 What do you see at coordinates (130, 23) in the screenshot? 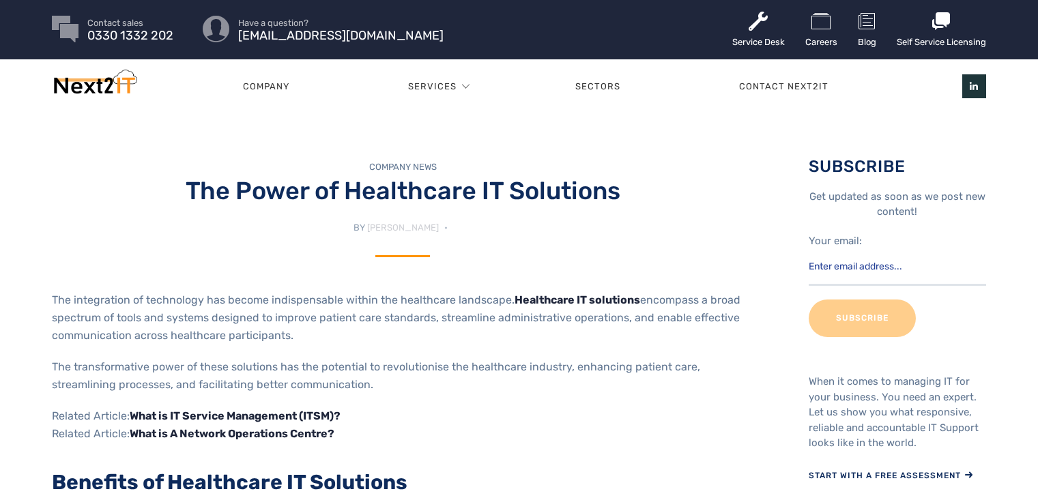
I see `span: Contact sales` at bounding box center [130, 23].